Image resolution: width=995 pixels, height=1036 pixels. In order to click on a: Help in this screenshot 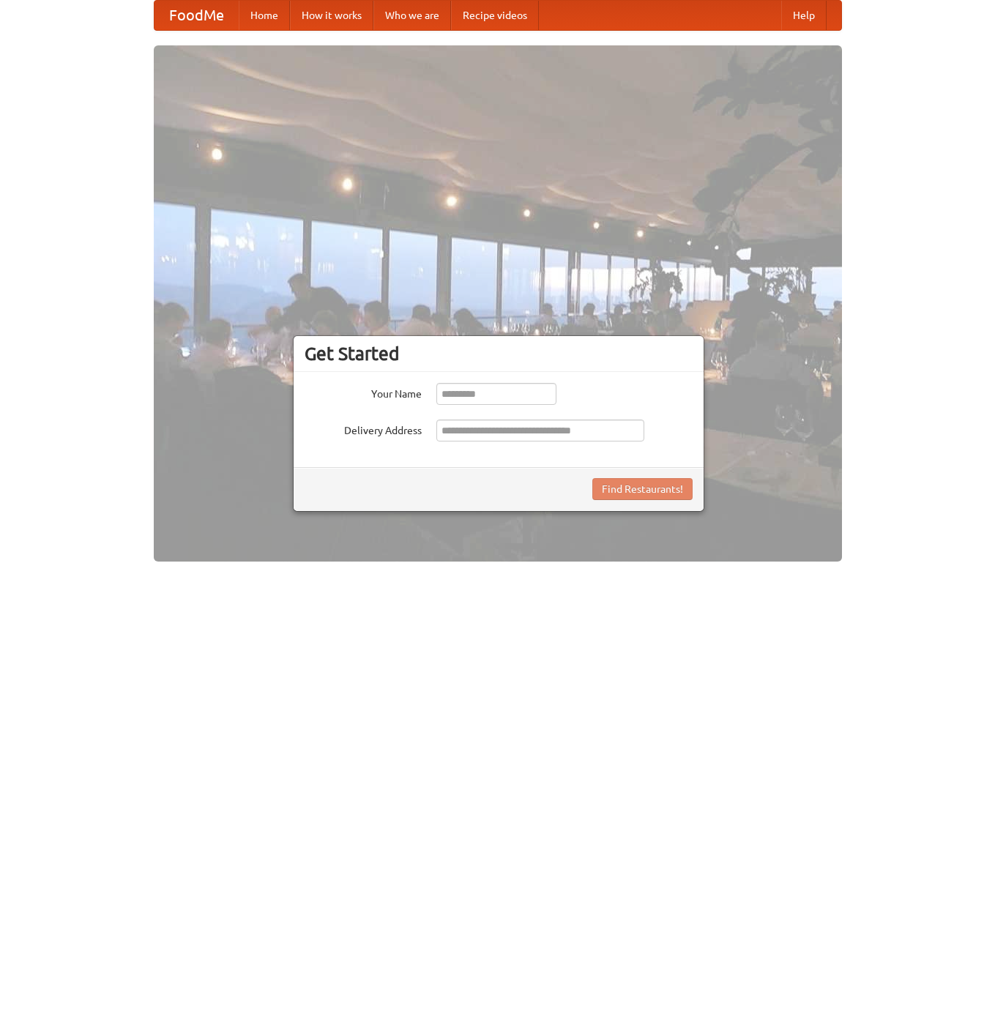, I will do `click(804, 15)`.